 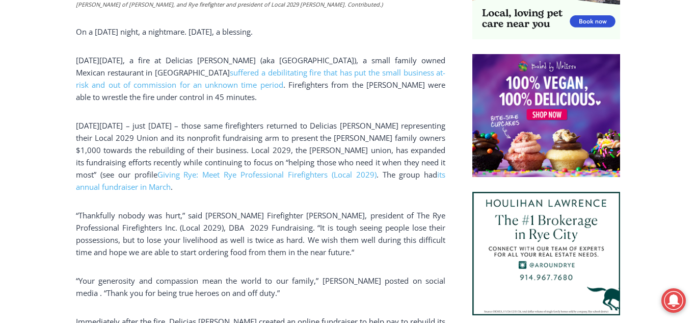 I want to click on div: "We would have speakers with experience in local journalism speak to us about their experiences a..., so click(x=369, y=49).